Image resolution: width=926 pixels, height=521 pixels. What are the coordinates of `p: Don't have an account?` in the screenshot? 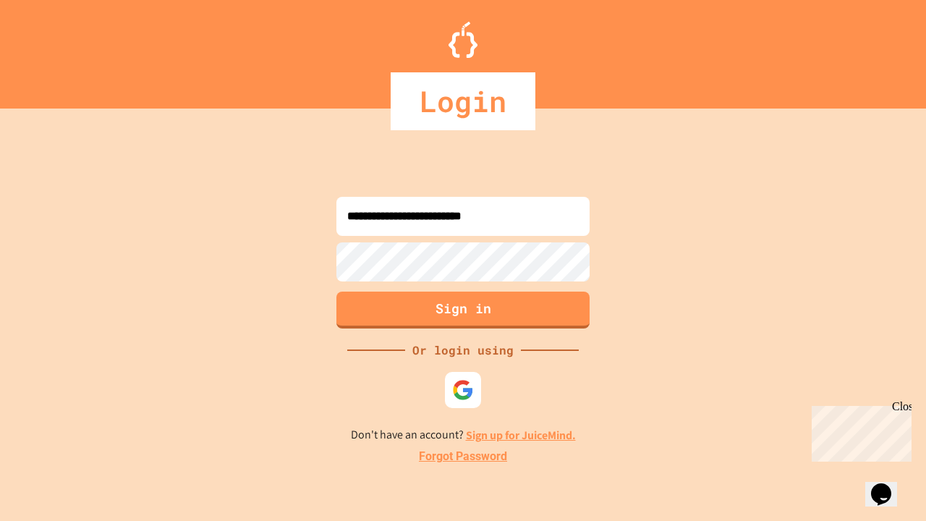 It's located at (463, 435).